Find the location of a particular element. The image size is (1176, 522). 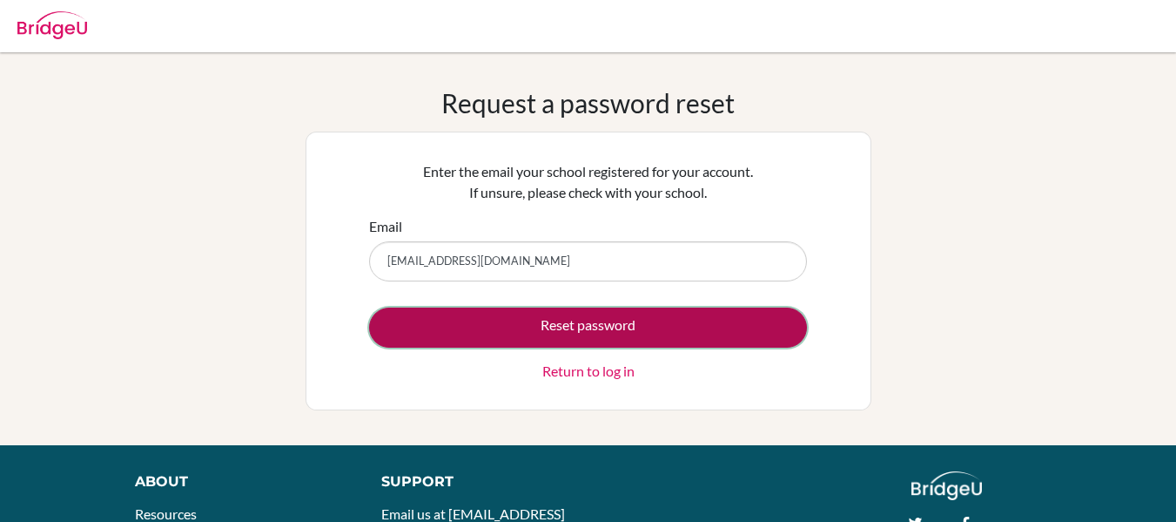

label: Email is located at coordinates (386, 226).